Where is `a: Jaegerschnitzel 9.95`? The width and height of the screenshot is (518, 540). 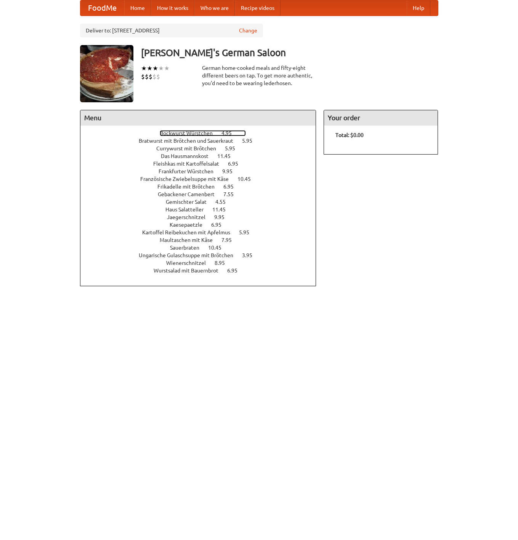
a: Jaegerschnitzel 9.95 is located at coordinates (203, 217).